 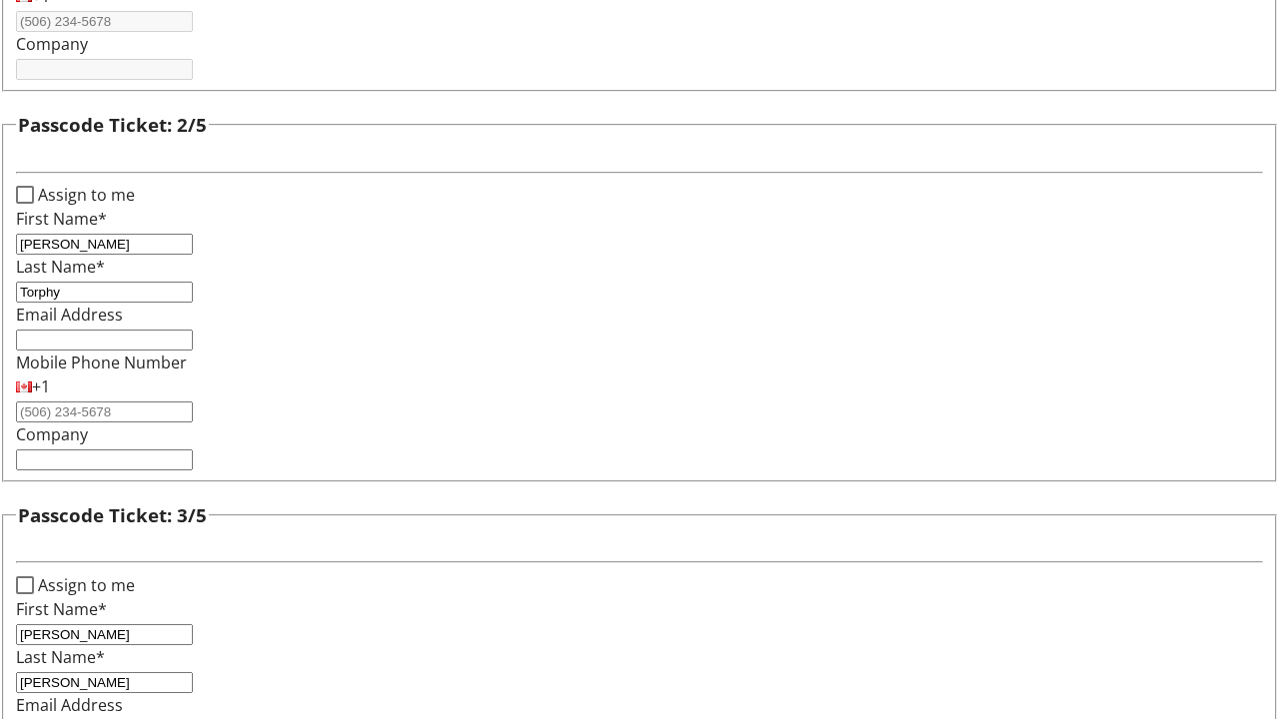 What do you see at coordinates (112, 515) in the screenshot?
I see `h3: Passcode Ticket: 3/5` at bounding box center [112, 515].